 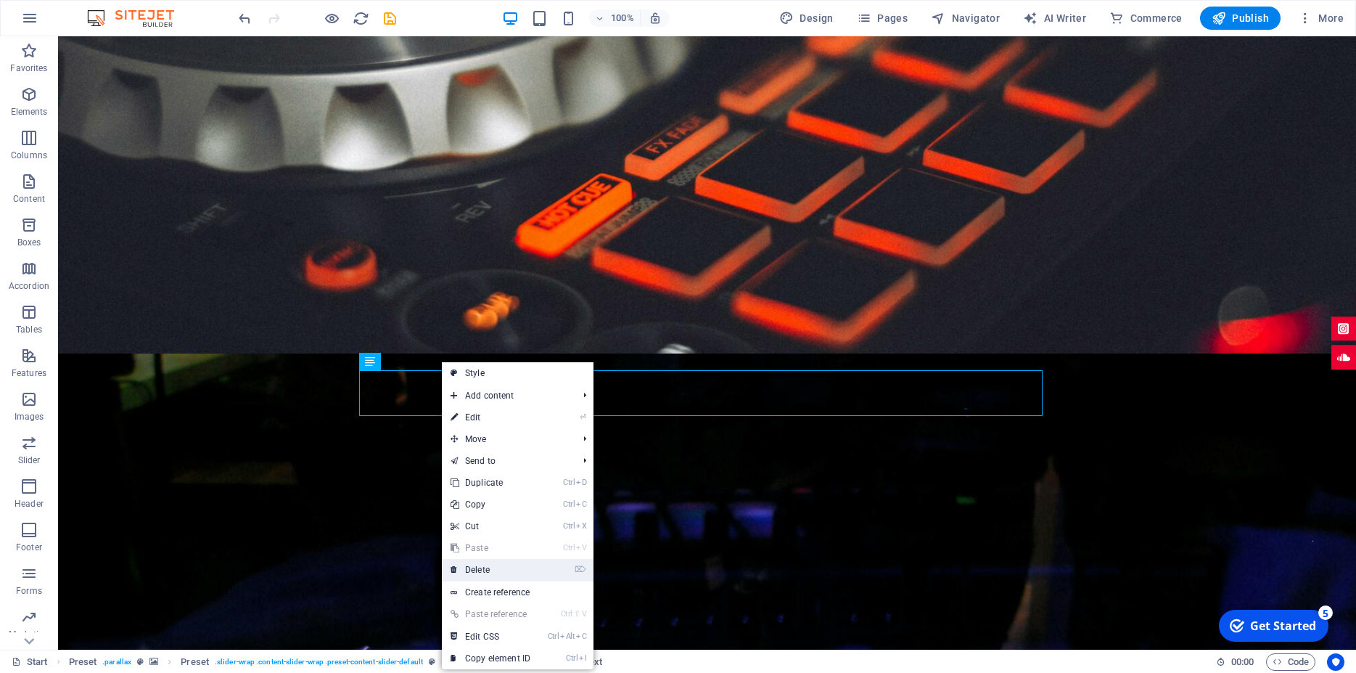 I want to click on a: ⌦Delete, so click(x=491, y=570).